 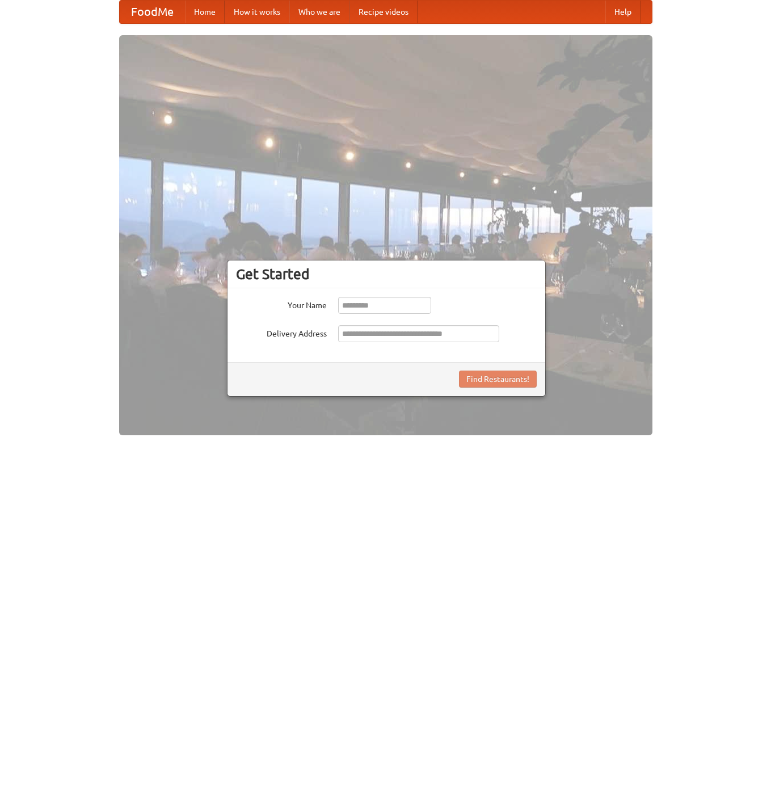 I want to click on a: Help, so click(x=623, y=12).